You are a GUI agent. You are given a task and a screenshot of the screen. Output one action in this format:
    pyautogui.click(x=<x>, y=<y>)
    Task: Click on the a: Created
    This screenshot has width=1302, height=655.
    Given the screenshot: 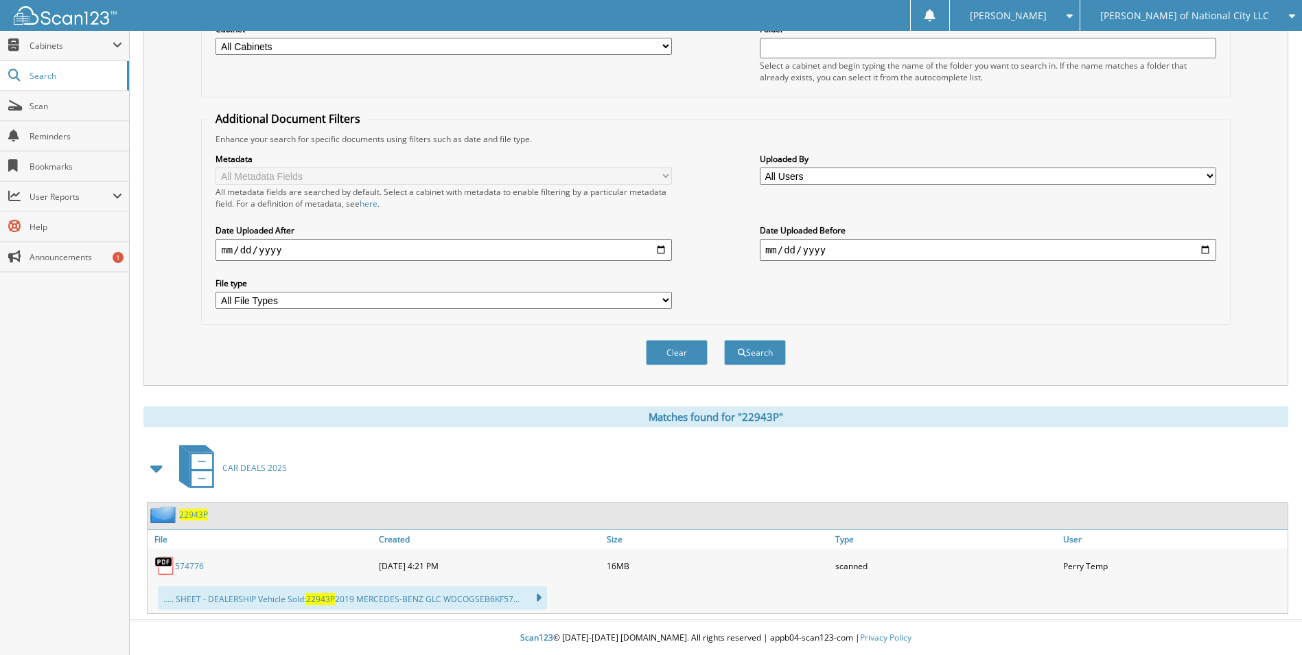 What is the action you would take?
    pyautogui.click(x=489, y=539)
    